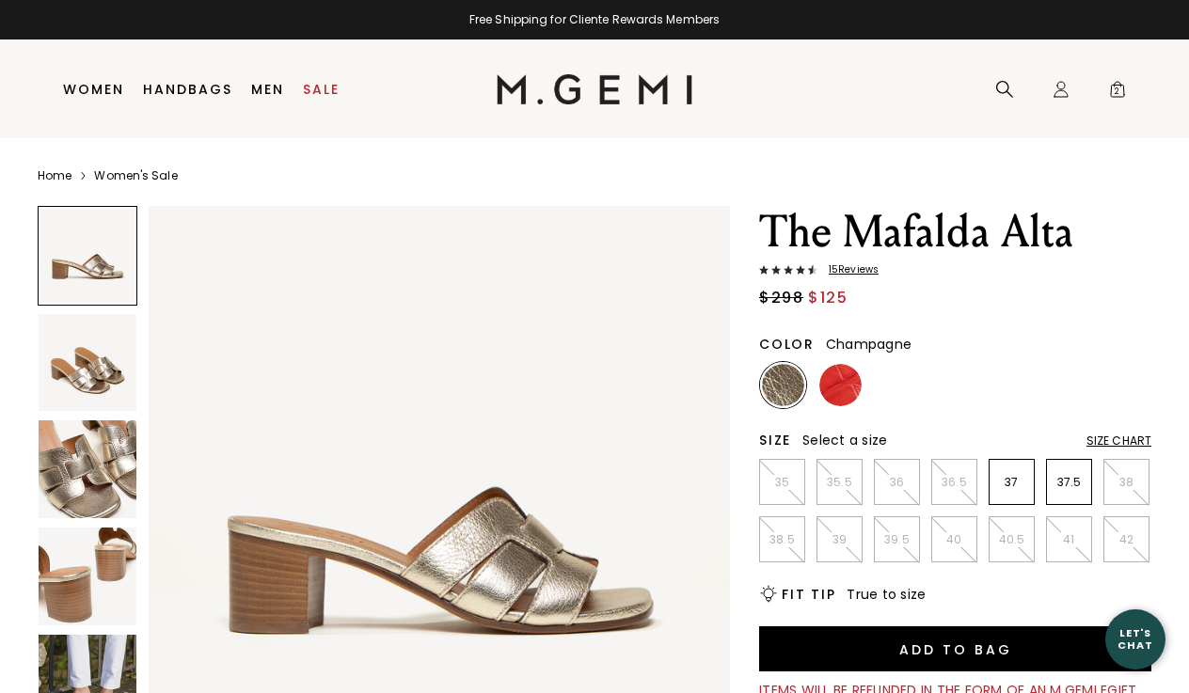  I want to click on a: Handbags, so click(187, 89).